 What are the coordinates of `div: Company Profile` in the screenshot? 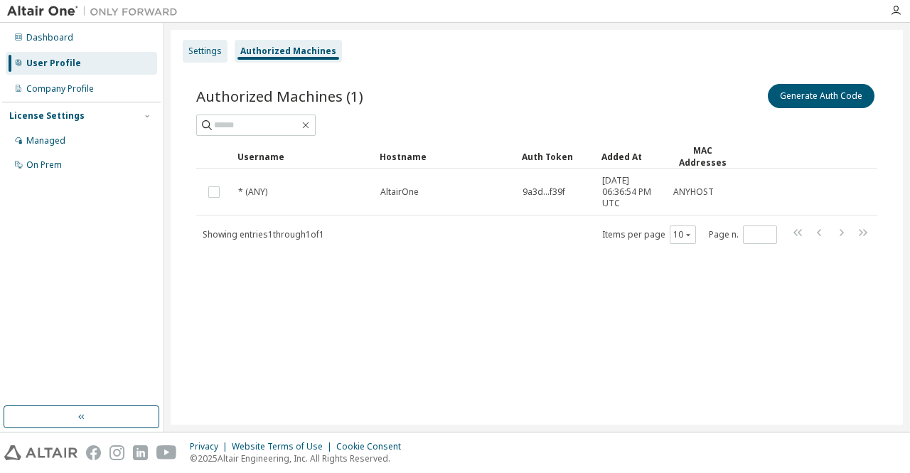 It's located at (60, 89).